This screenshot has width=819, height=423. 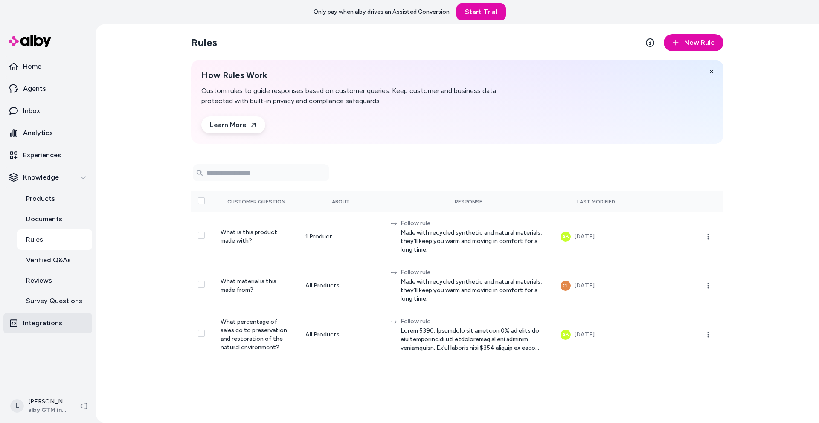 What do you see at coordinates (35, 240) in the screenshot?
I see `p: Rules` at bounding box center [35, 240].